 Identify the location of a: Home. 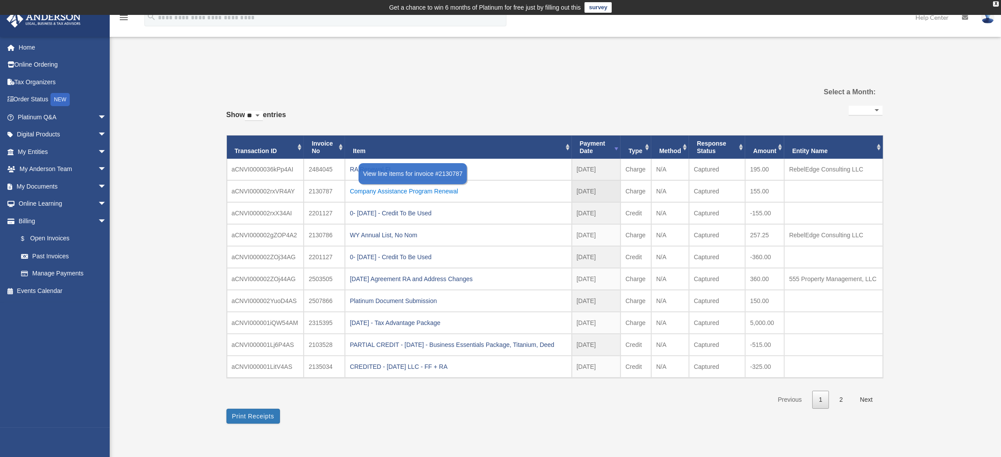
(63, 47).